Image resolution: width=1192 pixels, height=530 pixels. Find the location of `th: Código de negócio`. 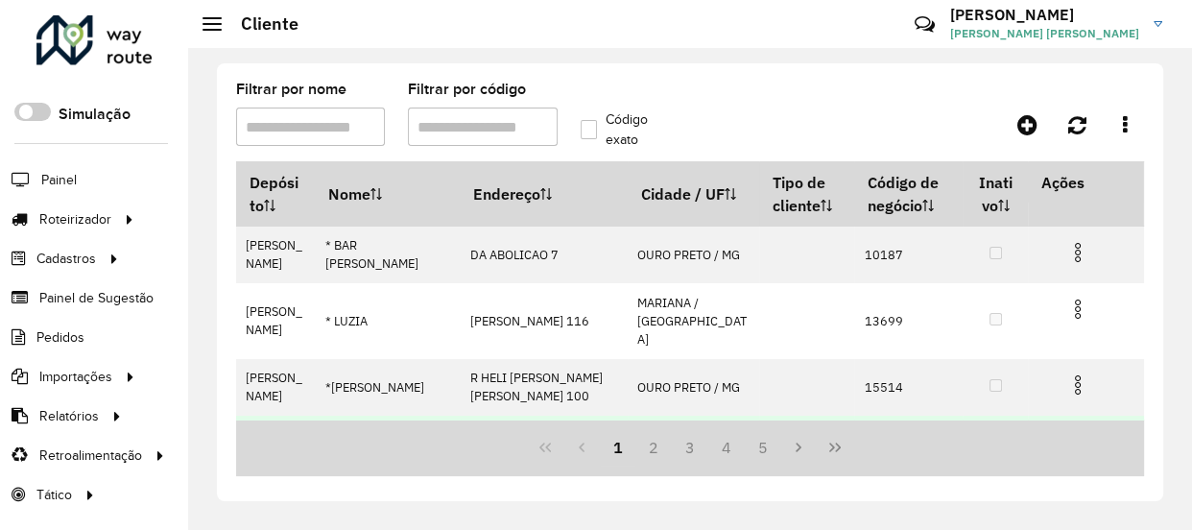

th: Código de negócio is located at coordinates (908, 194).